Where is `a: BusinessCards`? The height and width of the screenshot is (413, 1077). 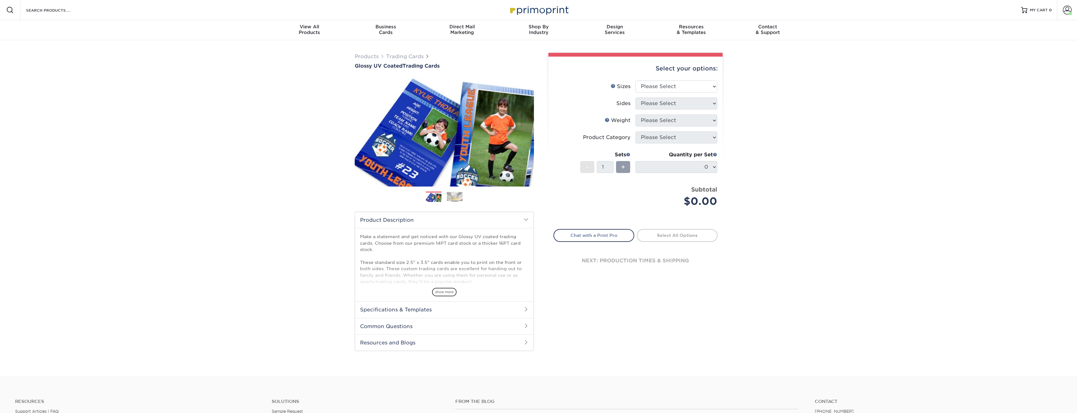 a: BusinessCards is located at coordinates (386, 30).